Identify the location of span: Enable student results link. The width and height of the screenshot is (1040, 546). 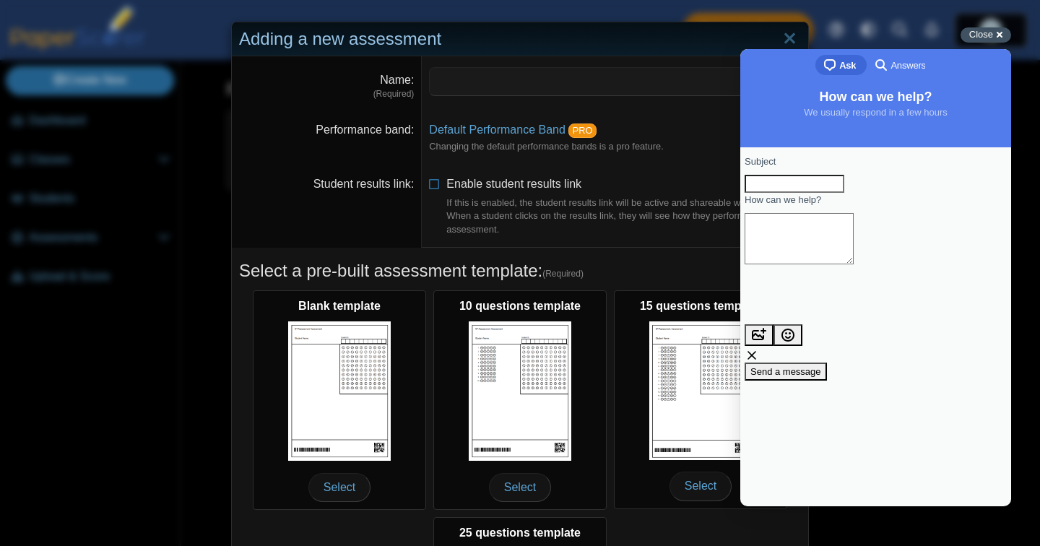
(623, 206).